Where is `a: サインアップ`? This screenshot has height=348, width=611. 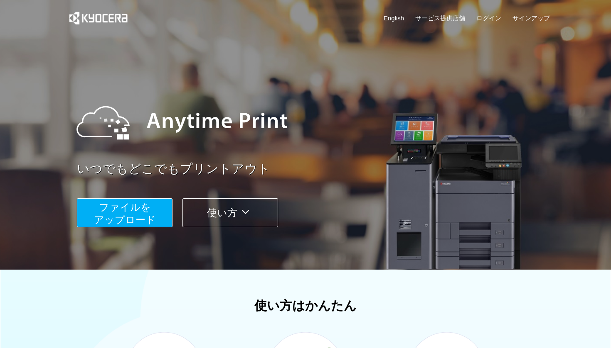 a: サインアップ is located at coordinates (531, 18).